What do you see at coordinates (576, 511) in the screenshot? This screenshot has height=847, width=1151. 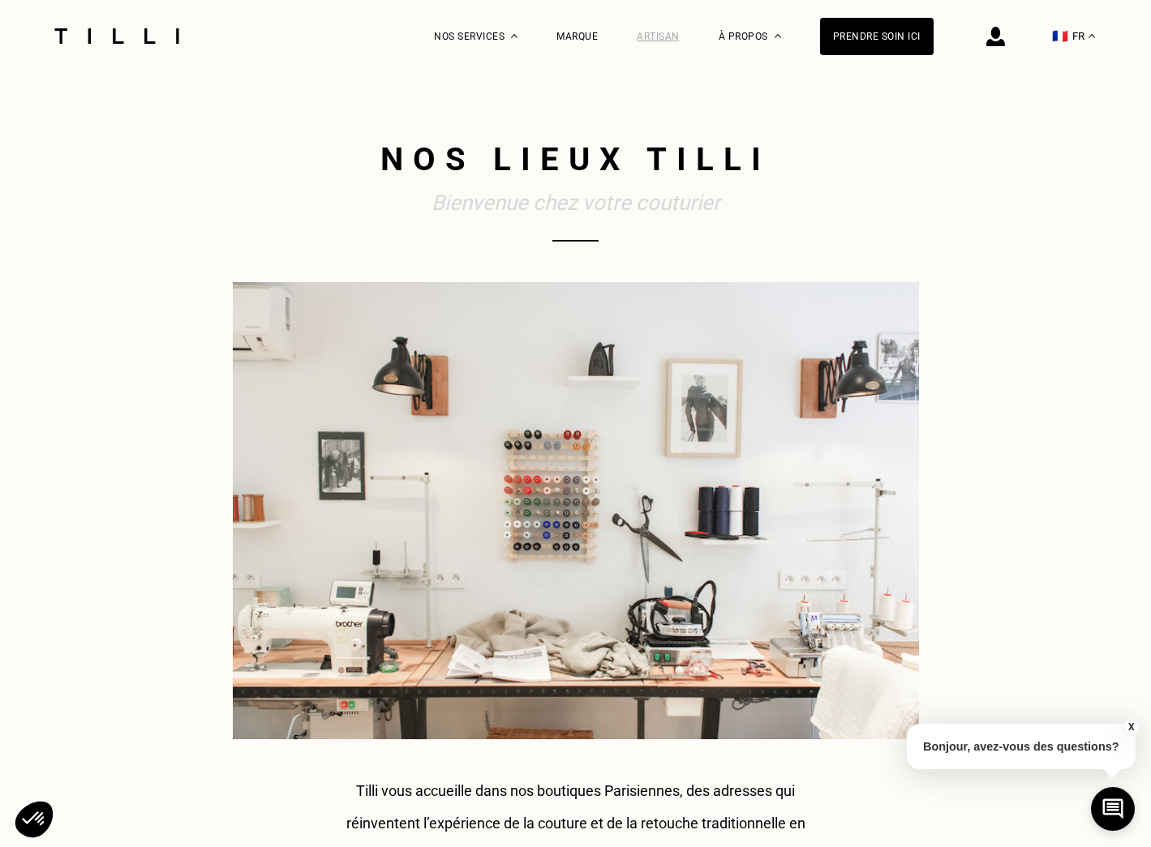 I see `img: retoucherie Paris 9` at bounding box center [576, 511].